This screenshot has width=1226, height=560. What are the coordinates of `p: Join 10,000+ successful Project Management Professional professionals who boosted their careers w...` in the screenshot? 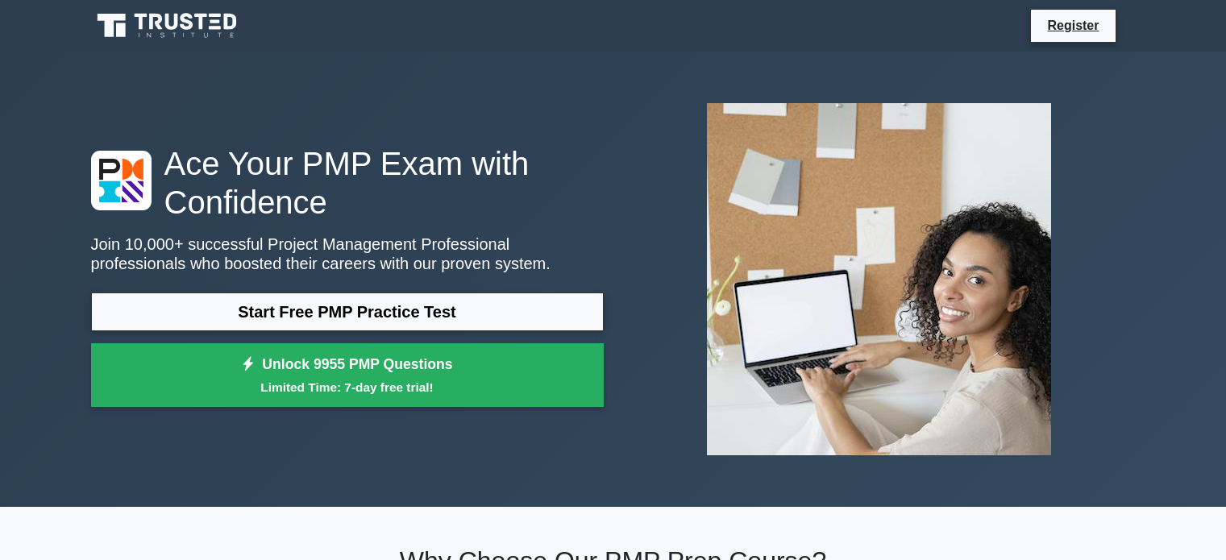 It's located at (347, 254).